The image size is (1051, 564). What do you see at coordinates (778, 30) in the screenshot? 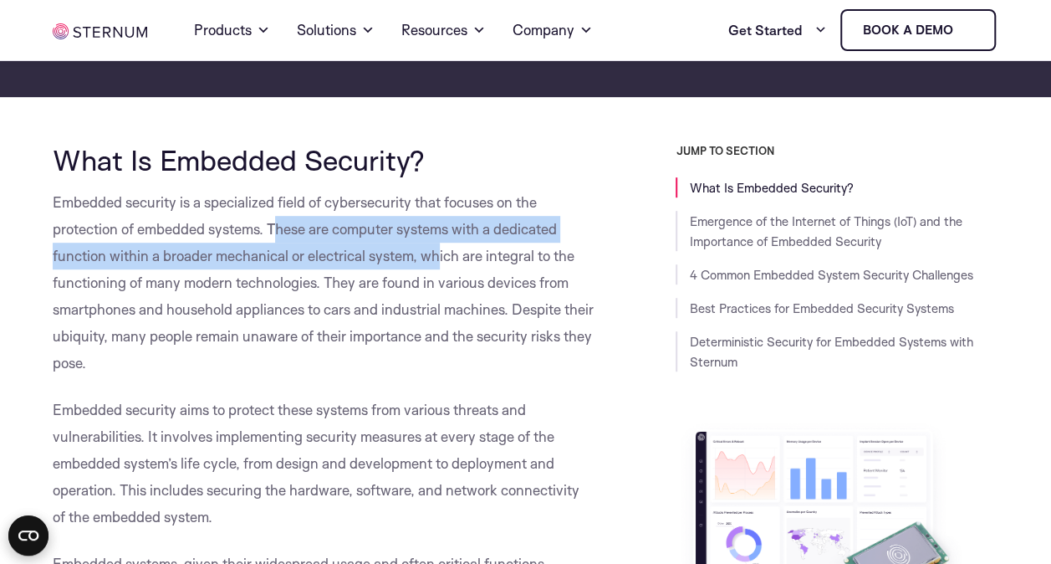
I see `a: Get Started` at bounding box center [778, 30].